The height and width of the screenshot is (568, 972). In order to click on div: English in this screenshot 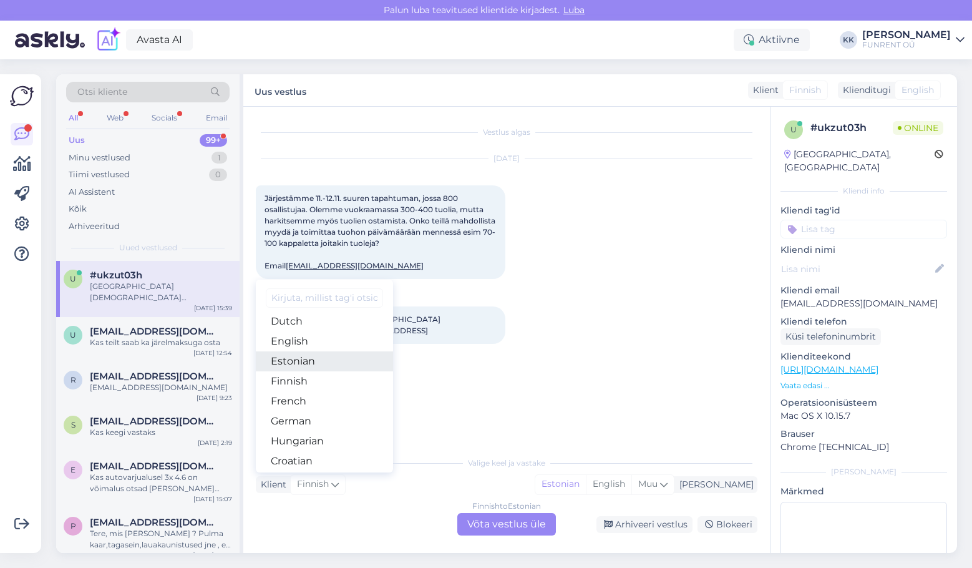, I will do `click(608, 484)`.